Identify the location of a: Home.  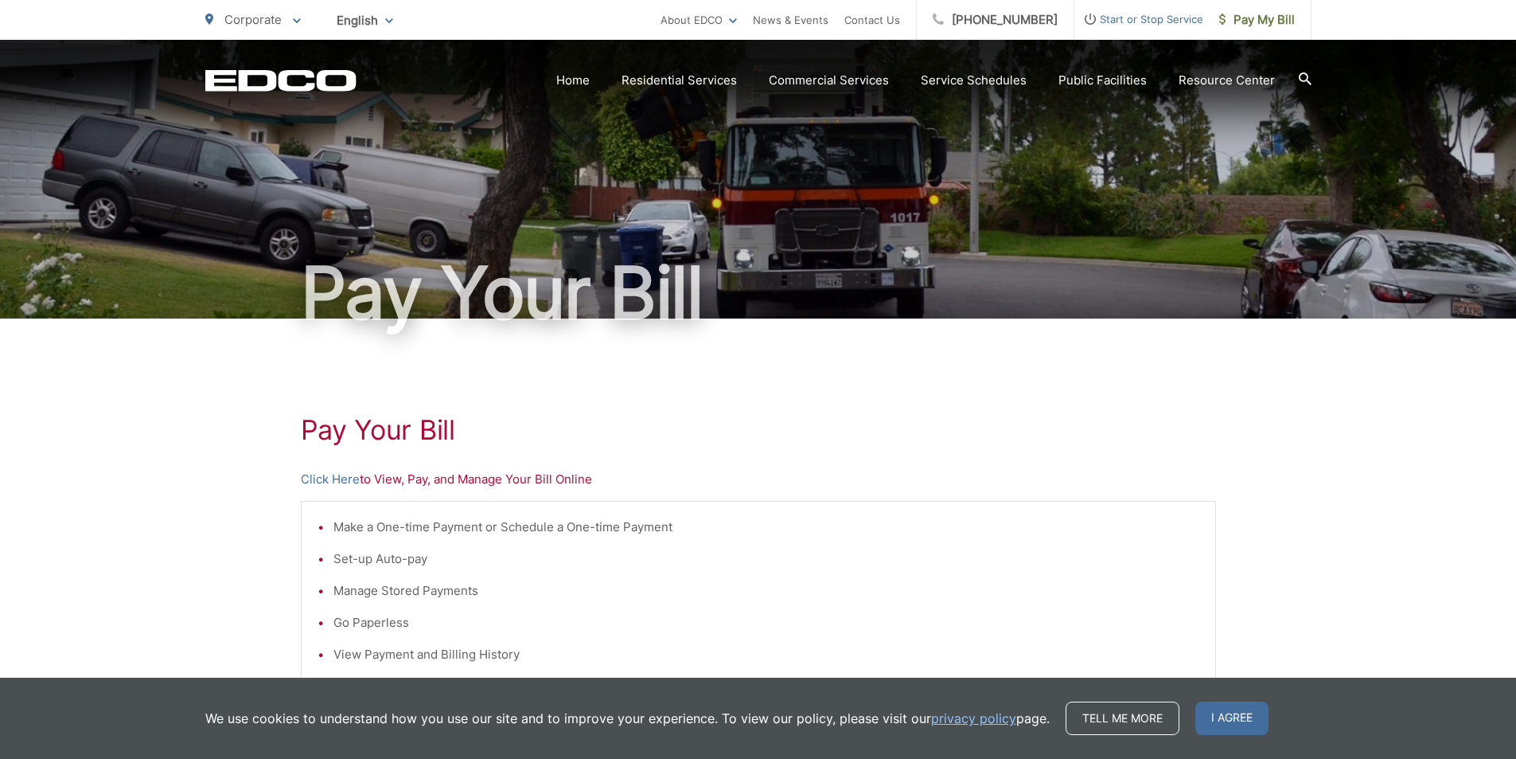
(573, 80).